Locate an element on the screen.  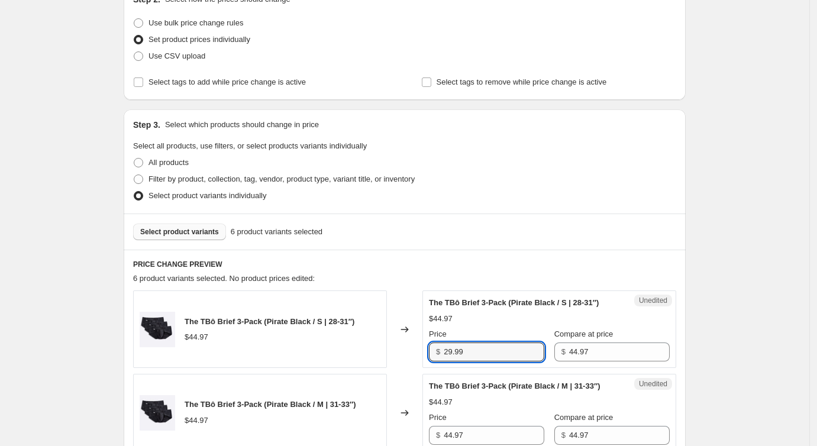
span: Use CSV upload is located at coordinates (177, 56).